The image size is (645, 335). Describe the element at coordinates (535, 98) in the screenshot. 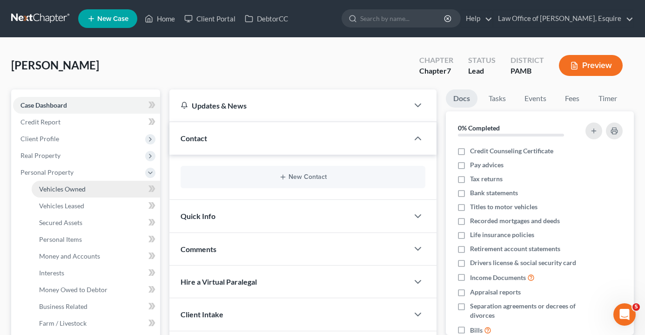

I see `a: Events` at that location.